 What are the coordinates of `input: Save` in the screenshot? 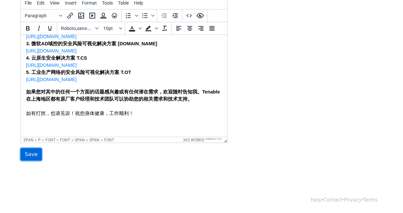 It's located at (31, 155).